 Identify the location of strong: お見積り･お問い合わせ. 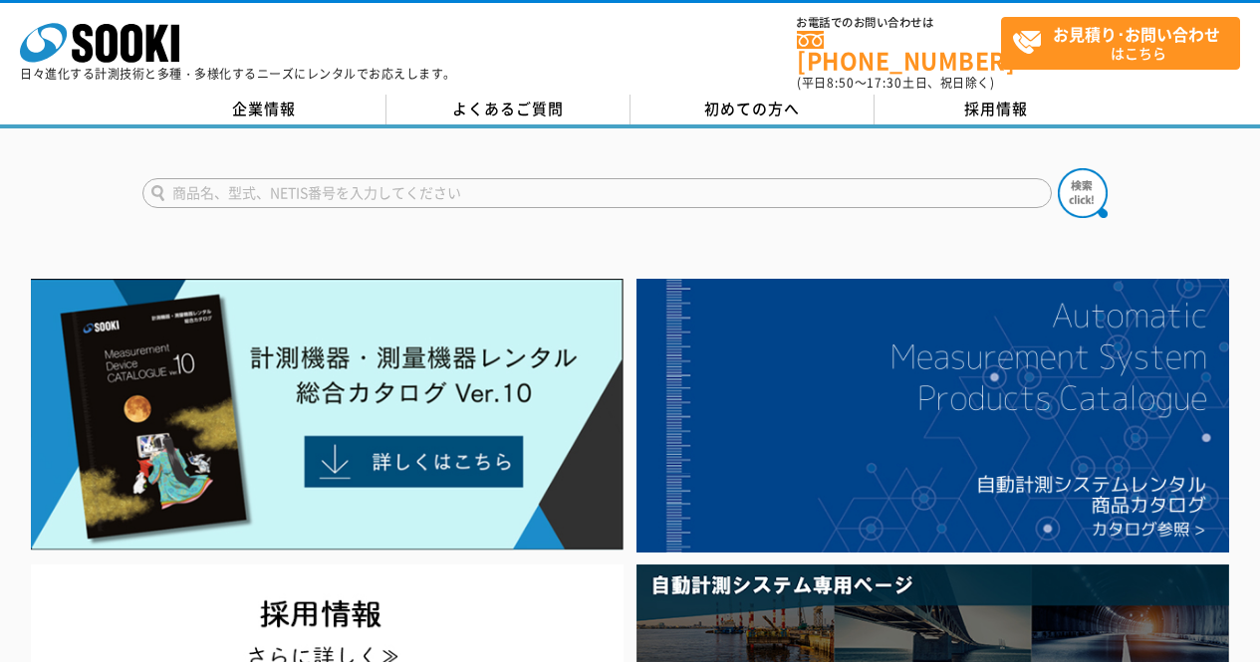
(1136, 34).